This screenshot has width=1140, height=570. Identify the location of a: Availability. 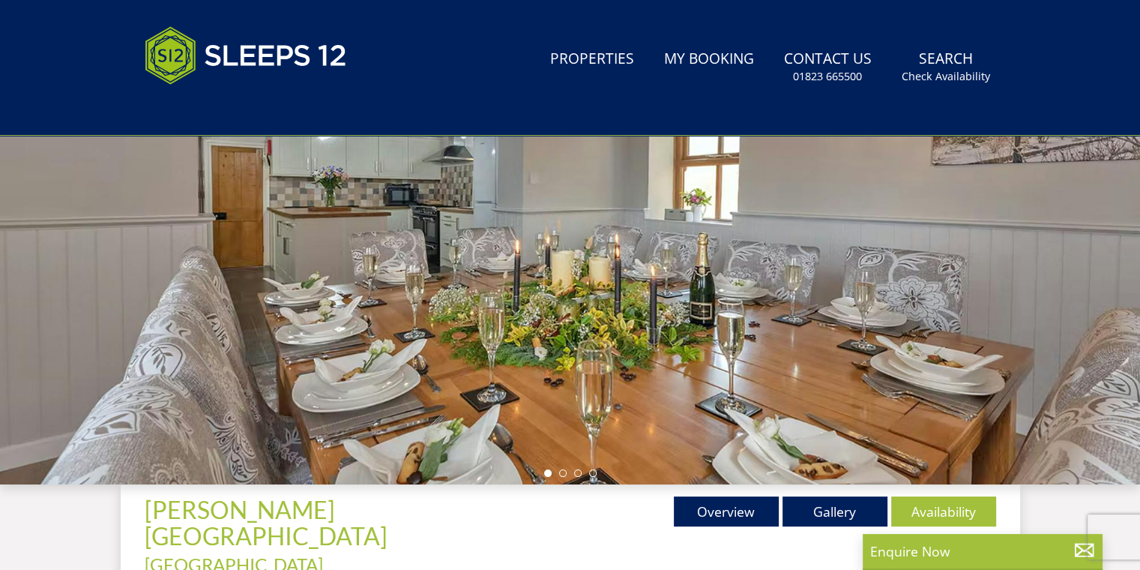
(944, 511).